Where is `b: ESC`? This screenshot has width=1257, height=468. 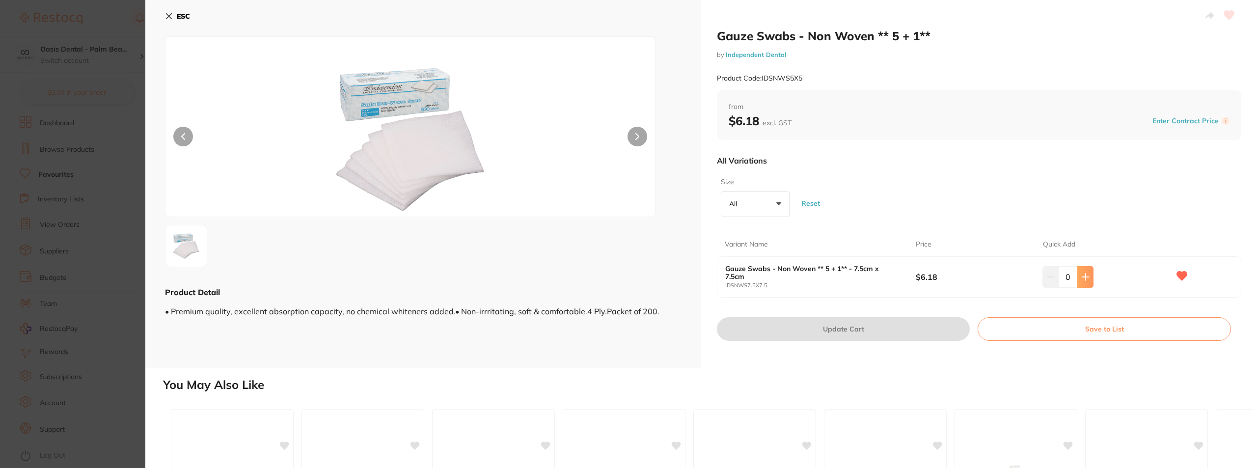 b: ESC is located at coordinates (183, 16).